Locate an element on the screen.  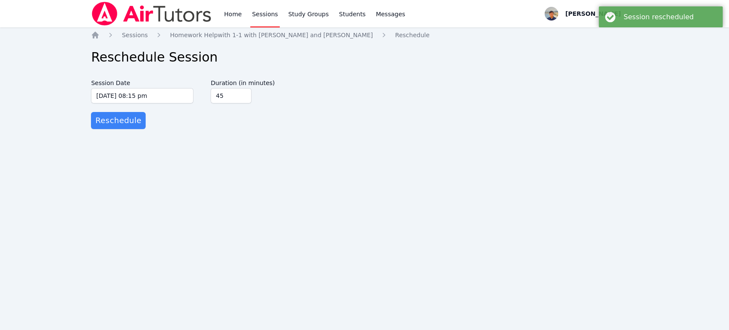
label: Session Date is located at coordinates (142, 82).